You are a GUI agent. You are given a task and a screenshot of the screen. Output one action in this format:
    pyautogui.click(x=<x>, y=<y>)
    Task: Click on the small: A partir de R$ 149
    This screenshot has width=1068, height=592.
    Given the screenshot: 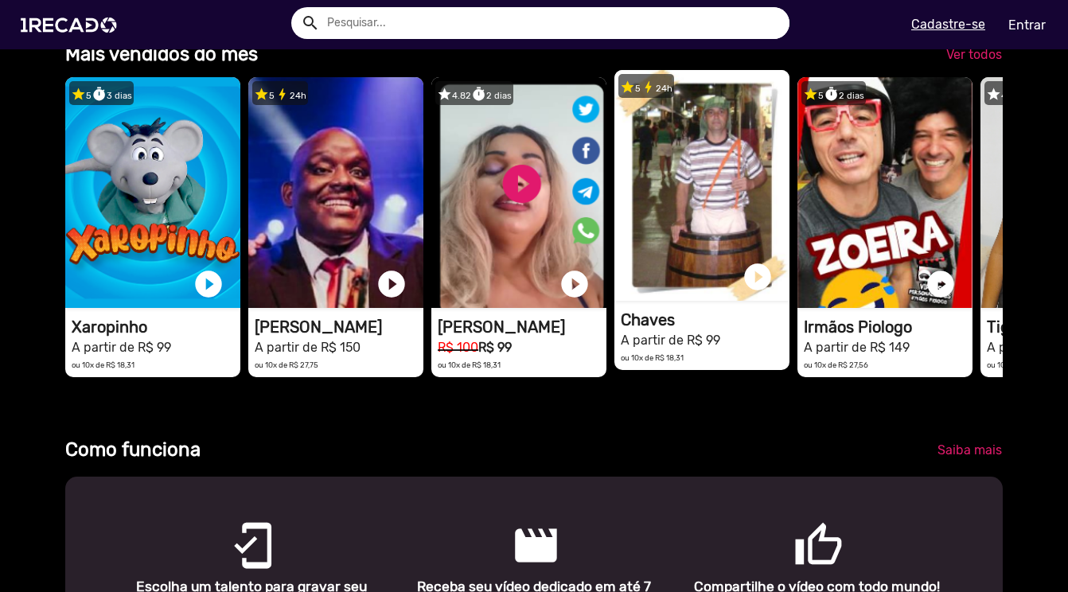 What is the action you would take?
    pyautogui.click(x=856, y=347)
    